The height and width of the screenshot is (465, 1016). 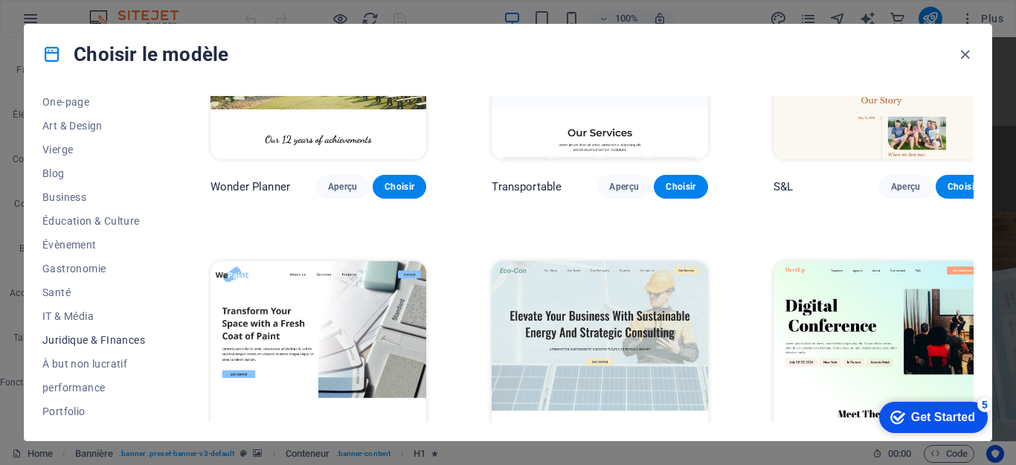 I want to click on span: Business, so click(x=94, y=197).